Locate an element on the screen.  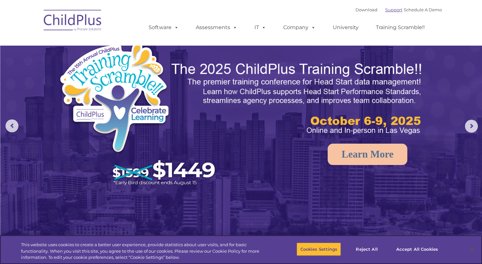
a: Company is located at coordinates (299, 28).